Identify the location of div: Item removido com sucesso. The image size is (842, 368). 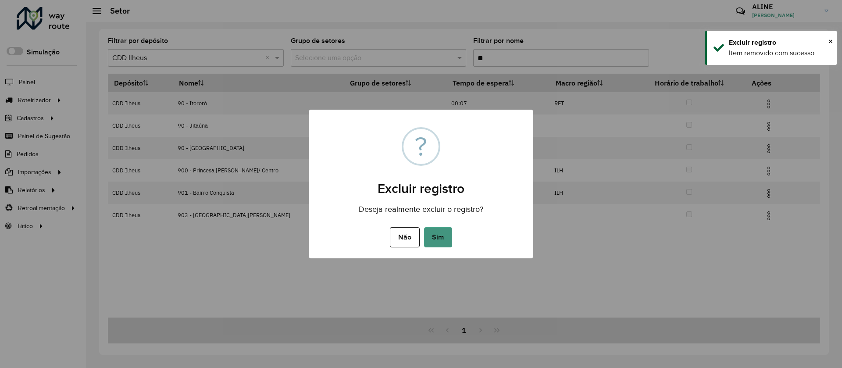
(779, 53).